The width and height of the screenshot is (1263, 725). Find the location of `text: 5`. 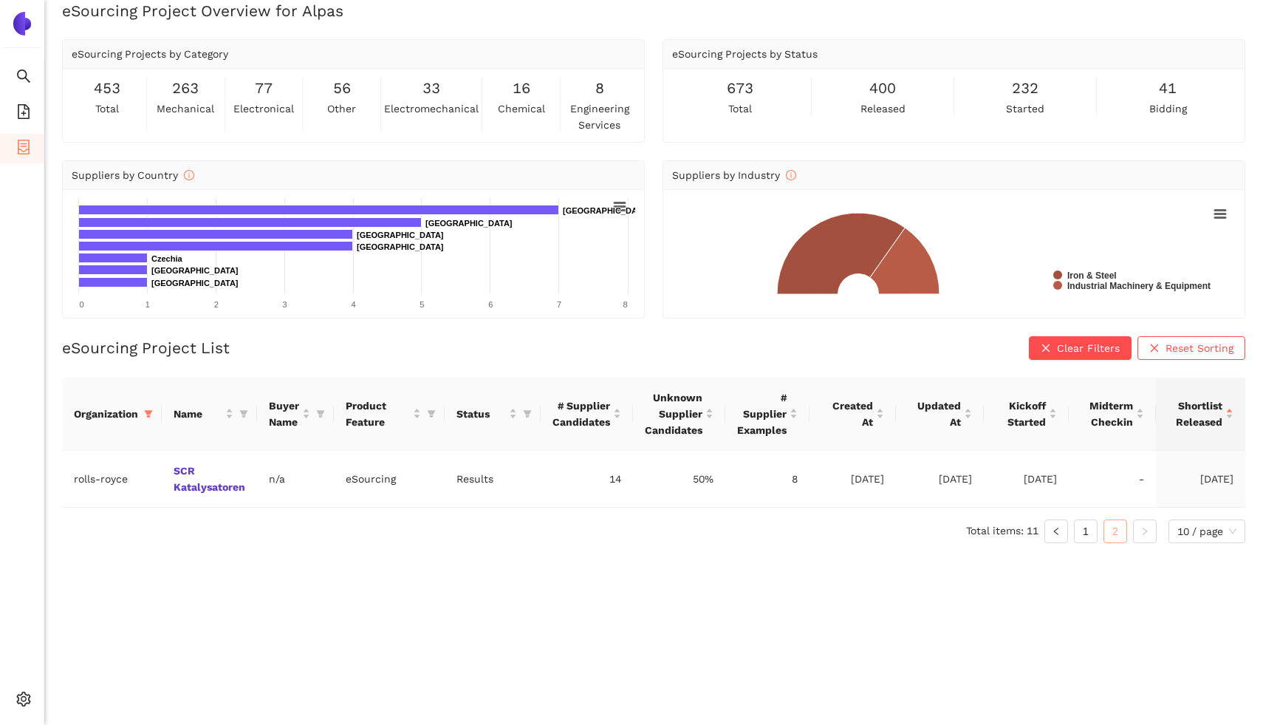

text: 5 is located at coordinates (422, 304).